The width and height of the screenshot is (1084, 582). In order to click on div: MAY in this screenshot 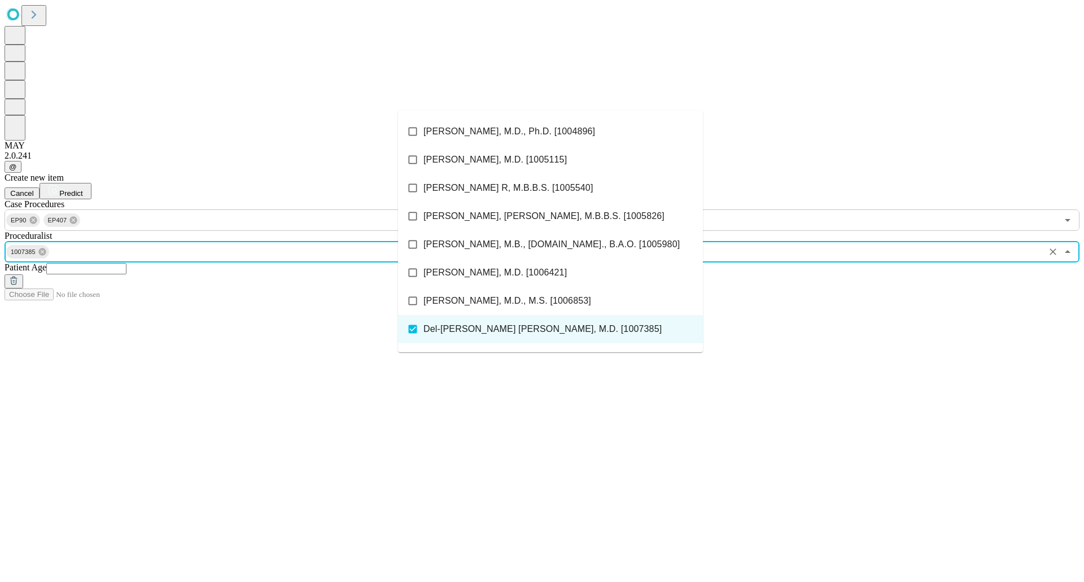, I will do `click(542, 146)`.